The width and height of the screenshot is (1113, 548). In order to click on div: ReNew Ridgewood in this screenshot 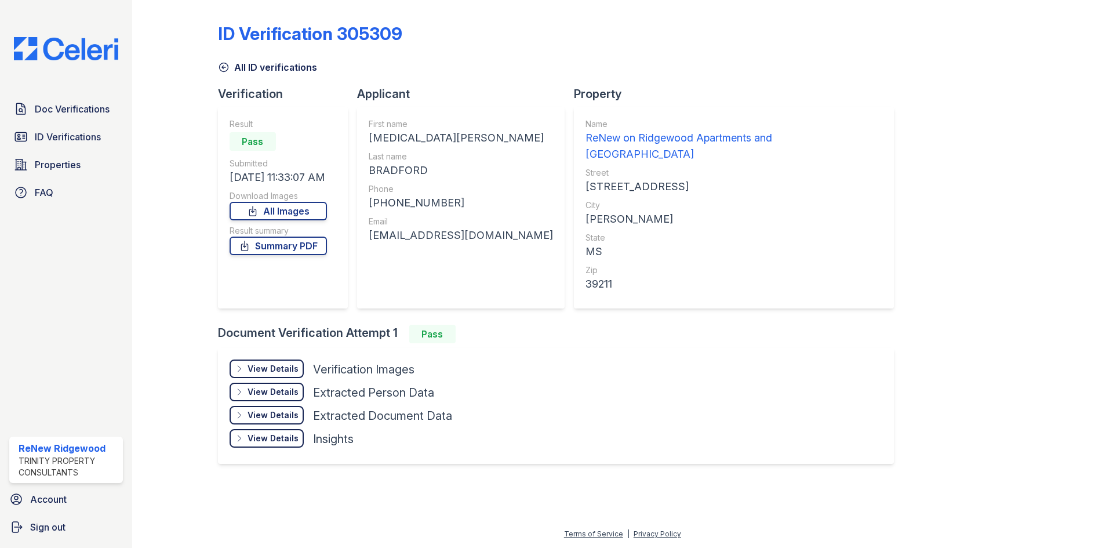, I will do `click(68, 448)`.